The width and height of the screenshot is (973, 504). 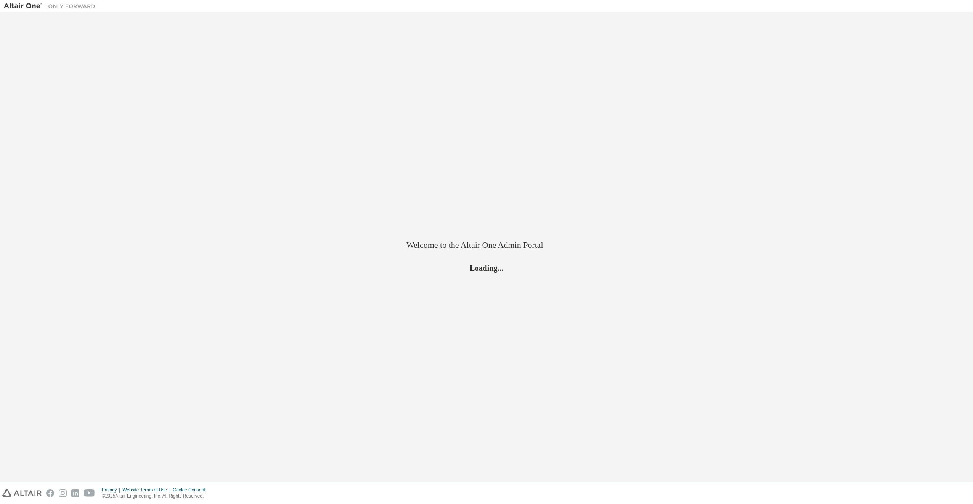 What do you see at coordinates (51, 6) in the screenshot?
I see `img: Altair One` at bounding box center [51, 6].